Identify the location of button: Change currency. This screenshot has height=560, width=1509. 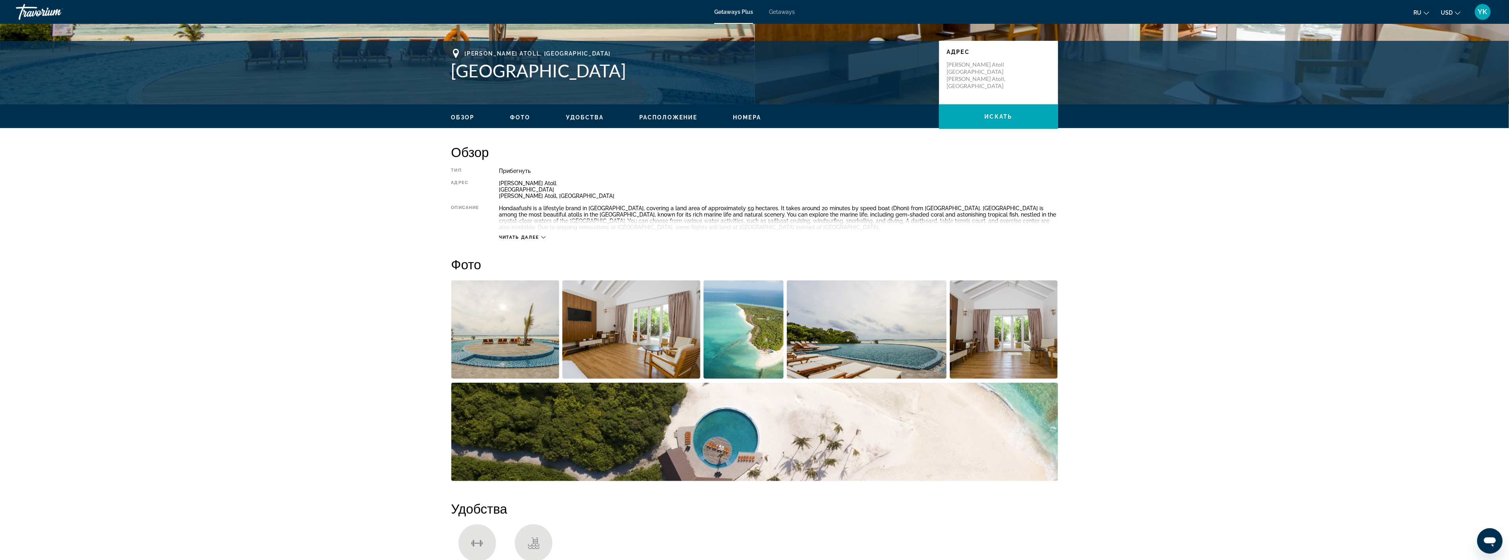
(1450, 12).